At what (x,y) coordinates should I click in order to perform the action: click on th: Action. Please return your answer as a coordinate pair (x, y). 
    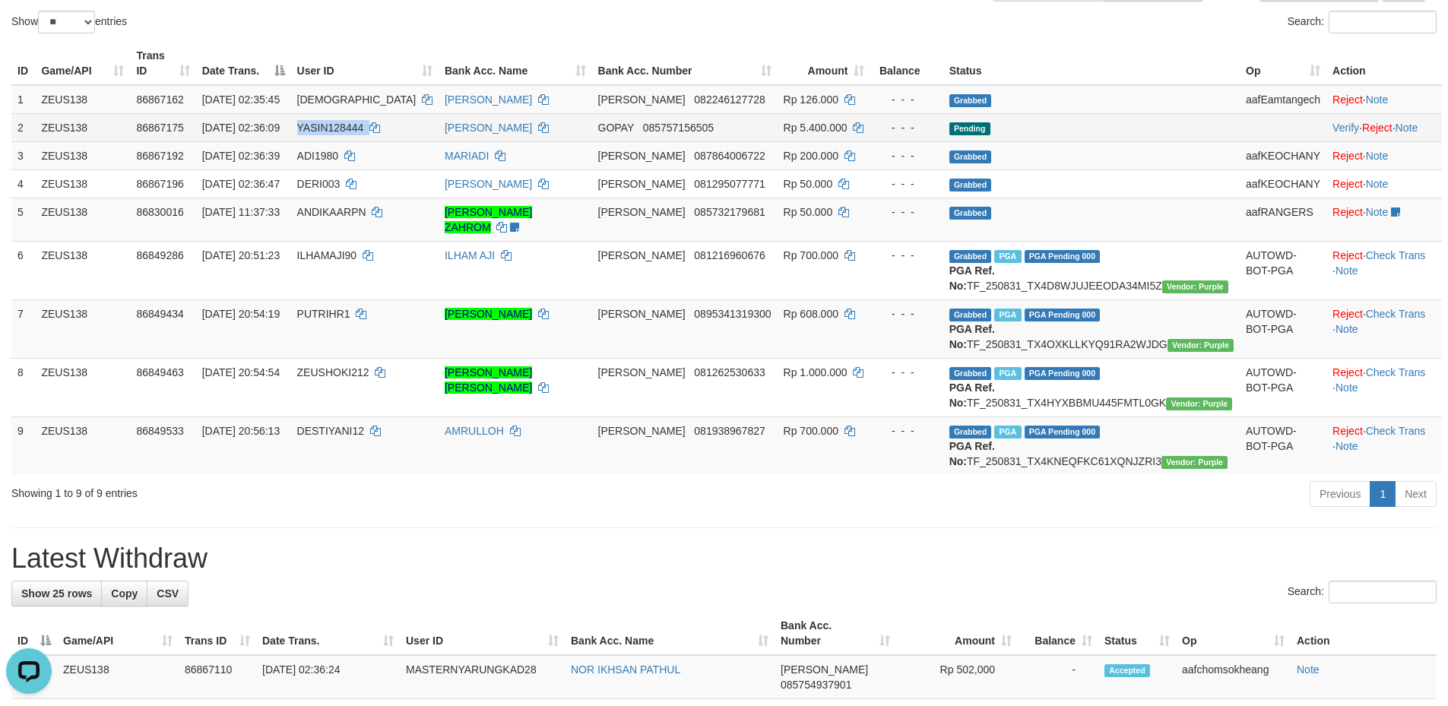
    Looking at the image, I should click on (1364, 633).